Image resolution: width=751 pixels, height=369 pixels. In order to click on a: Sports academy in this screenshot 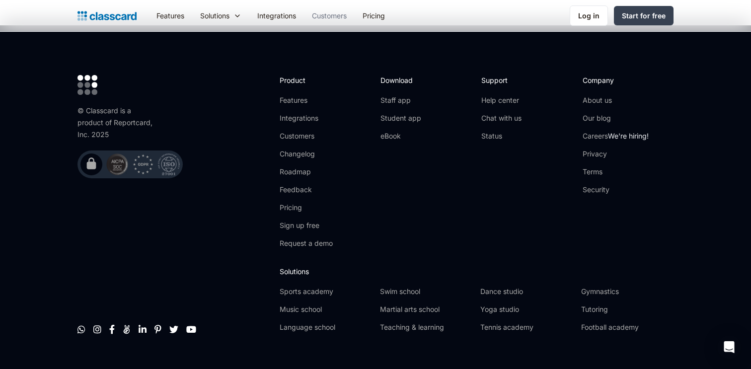, I will do `click(326, 291)`.